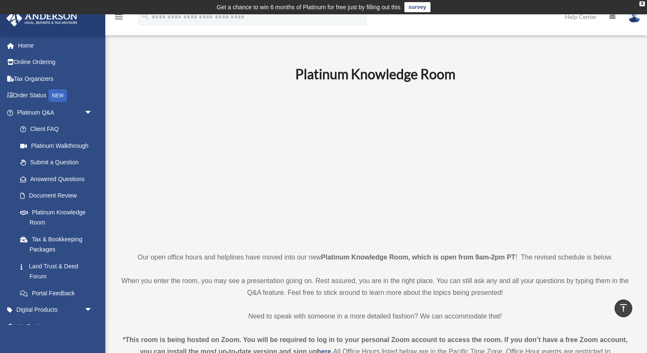  Describe the element at coordinates (59, 271) in the screenshot. I see `a: Land Trust & Deed Forum` at that location.